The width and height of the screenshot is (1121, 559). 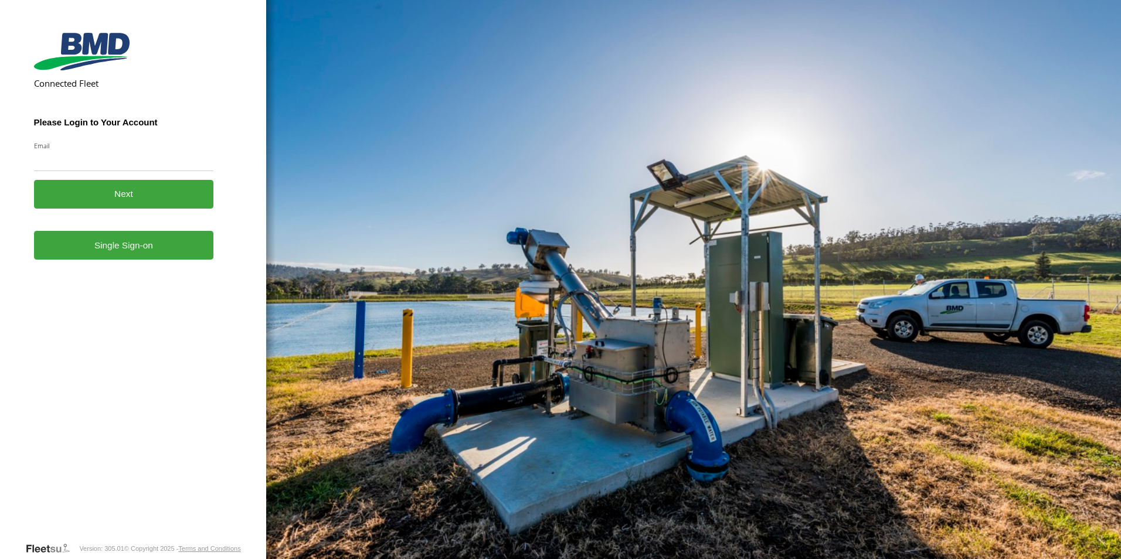 What do you see at coordinates (124, 83) in the screenshot?
I see `h2: Connected Fleet` at bounding box center [124, 83].